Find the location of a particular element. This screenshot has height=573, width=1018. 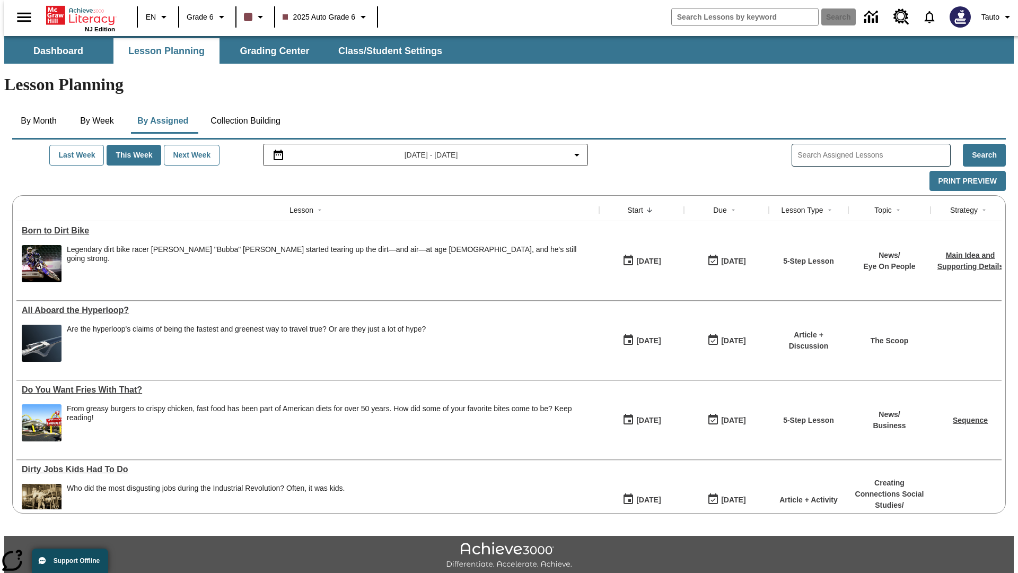

div: Born to Dirt Bike is located at coordinates (308, 231).